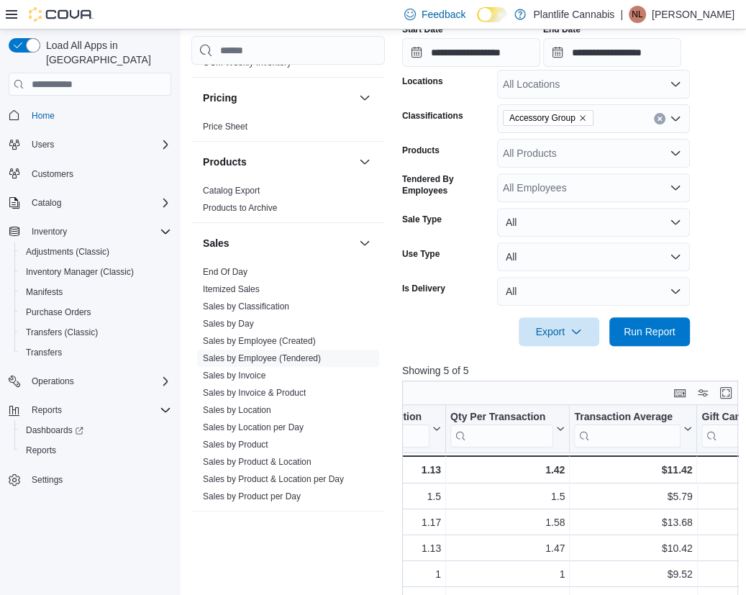 The image size is (746, 595). I want to click on button: Transfers (Classic), so click(96, 332).